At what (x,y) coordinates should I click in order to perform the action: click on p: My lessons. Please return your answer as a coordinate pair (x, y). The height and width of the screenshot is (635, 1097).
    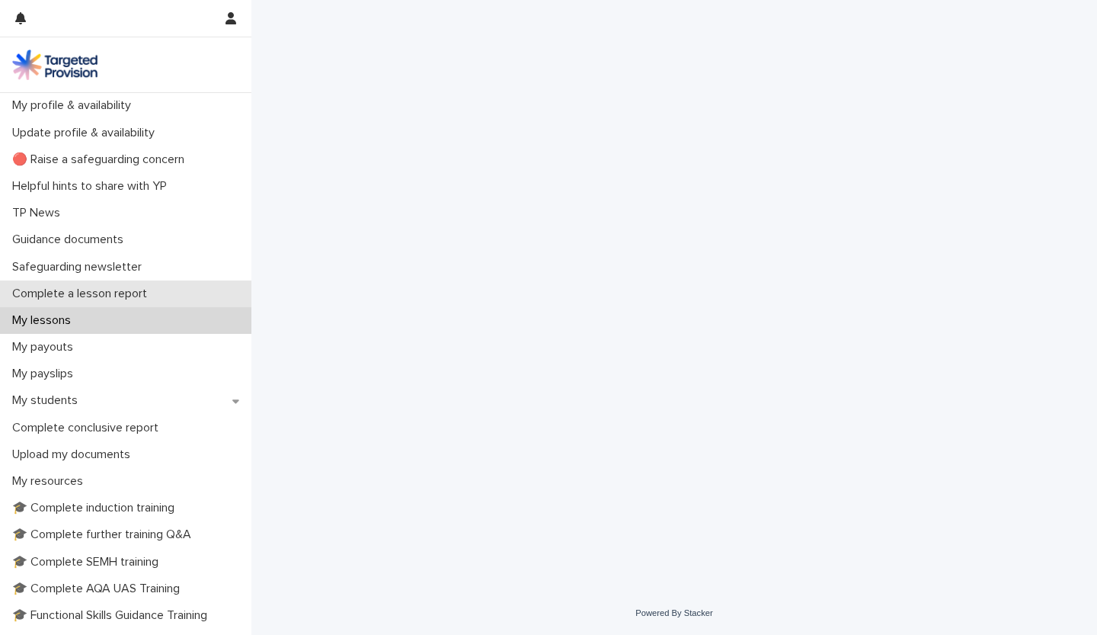
    Looking at the image, I should click on (44, 320).